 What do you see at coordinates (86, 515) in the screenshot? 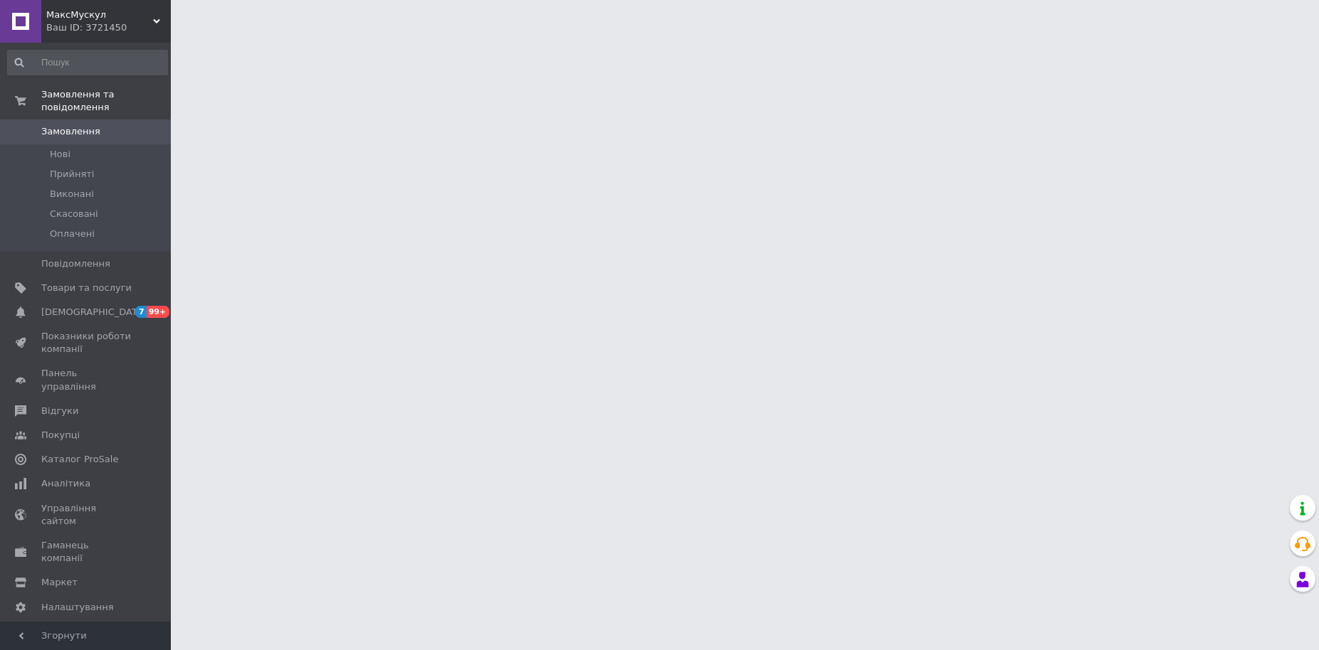
I see `span: Управління сайтом` at bounding box center [86, 515].